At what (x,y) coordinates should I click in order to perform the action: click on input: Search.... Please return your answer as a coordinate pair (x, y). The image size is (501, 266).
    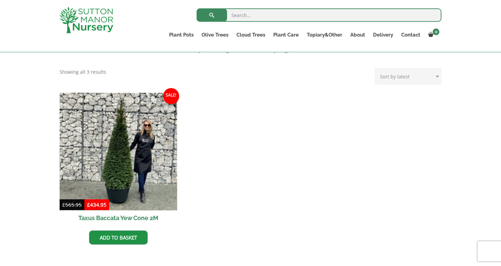
    Looking at the image, I should click on (319, 15).